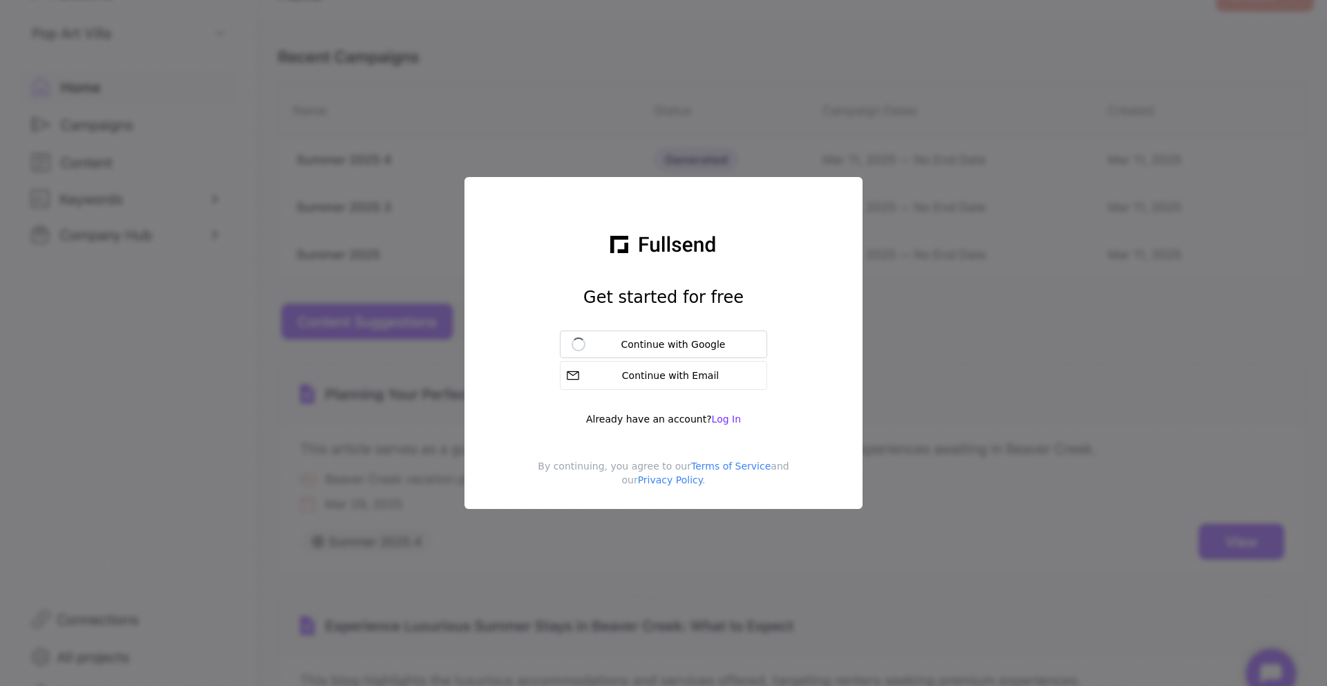 The width and height of the screenshot is (1327, 686). What do you see at coordinates (664, 478) in the screenshot?
I see `div: By continuing, you agree to our and our .` at bounding box center [664, 478].